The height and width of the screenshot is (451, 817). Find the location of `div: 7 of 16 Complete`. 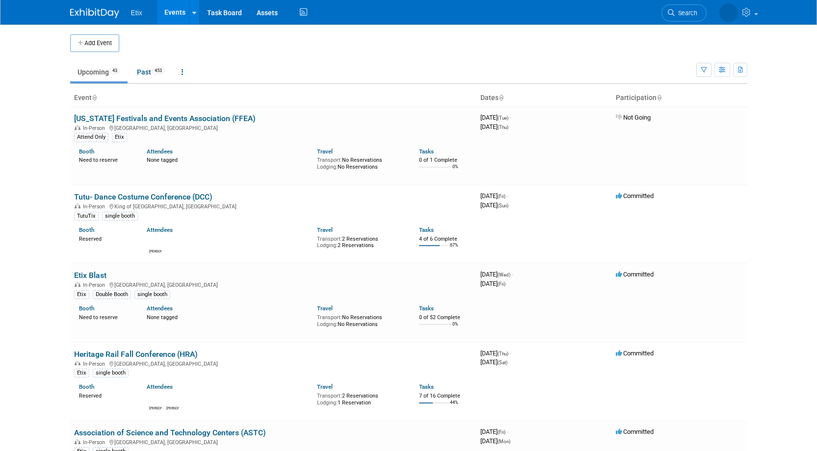

div: 7 of 16 Complete is located at coordinates (445, 396).